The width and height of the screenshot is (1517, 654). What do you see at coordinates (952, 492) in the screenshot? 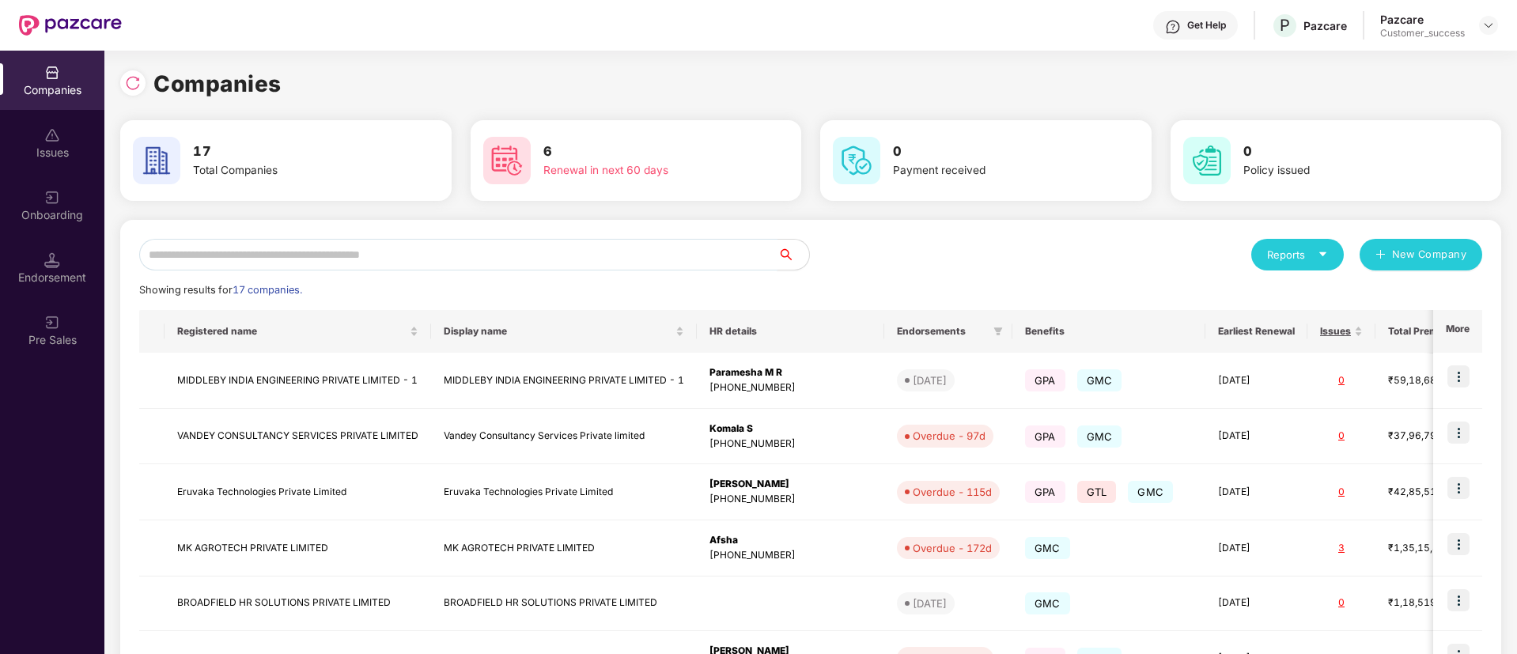
I see `div: Overdue - 115d` at bounding box center [952, 492].